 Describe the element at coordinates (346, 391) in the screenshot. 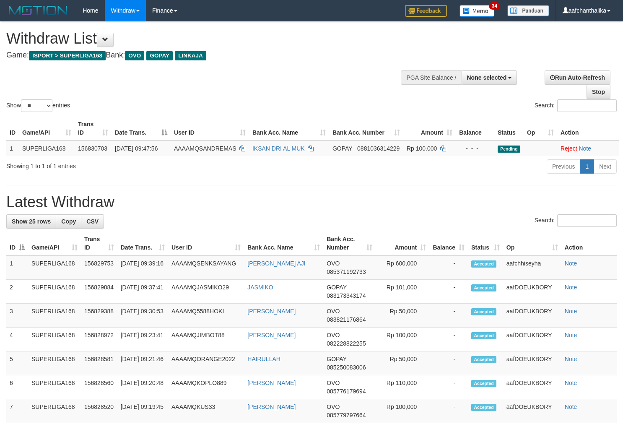

I see `span: Copy 085776179694 to clipboard` at that location.